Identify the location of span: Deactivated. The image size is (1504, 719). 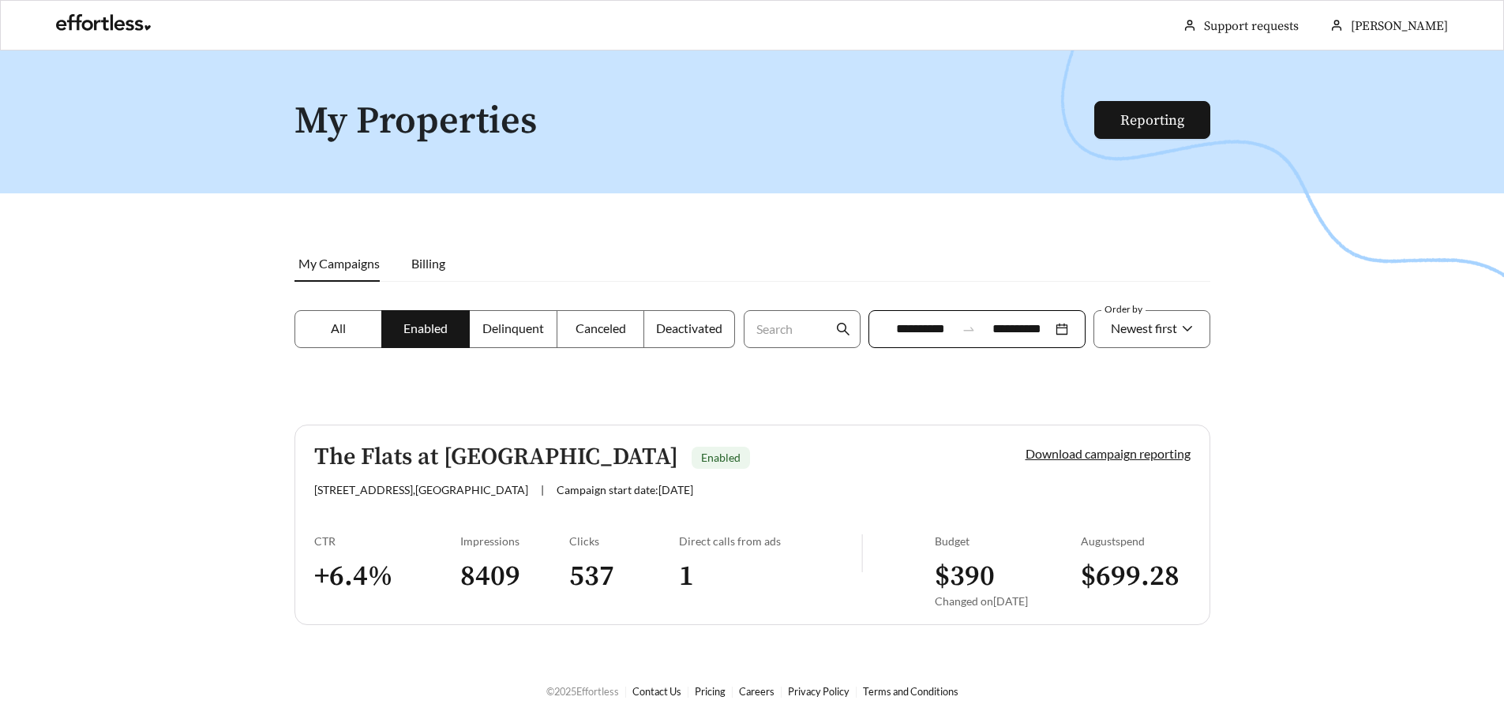
(689, 328).